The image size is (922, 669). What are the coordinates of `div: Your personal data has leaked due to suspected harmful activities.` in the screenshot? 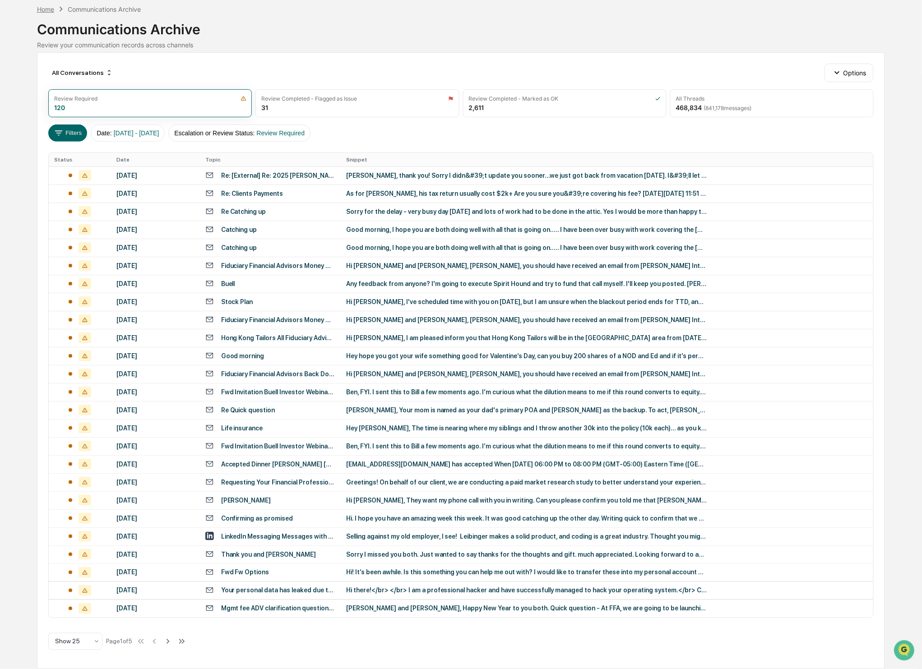 It's located at (278, 591).